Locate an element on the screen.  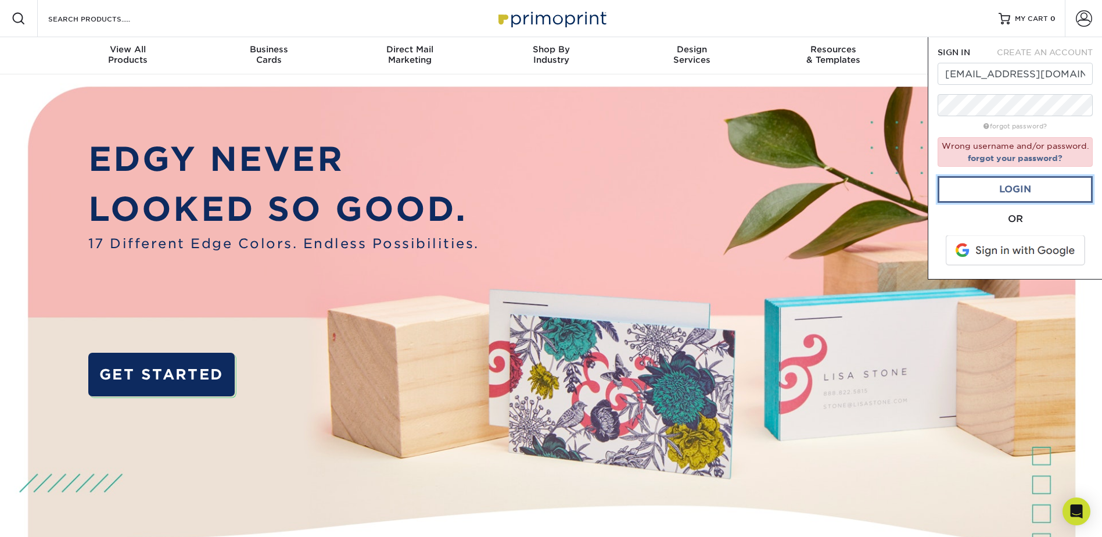
a: forgot your password? is located at coordinates (1015, 158).